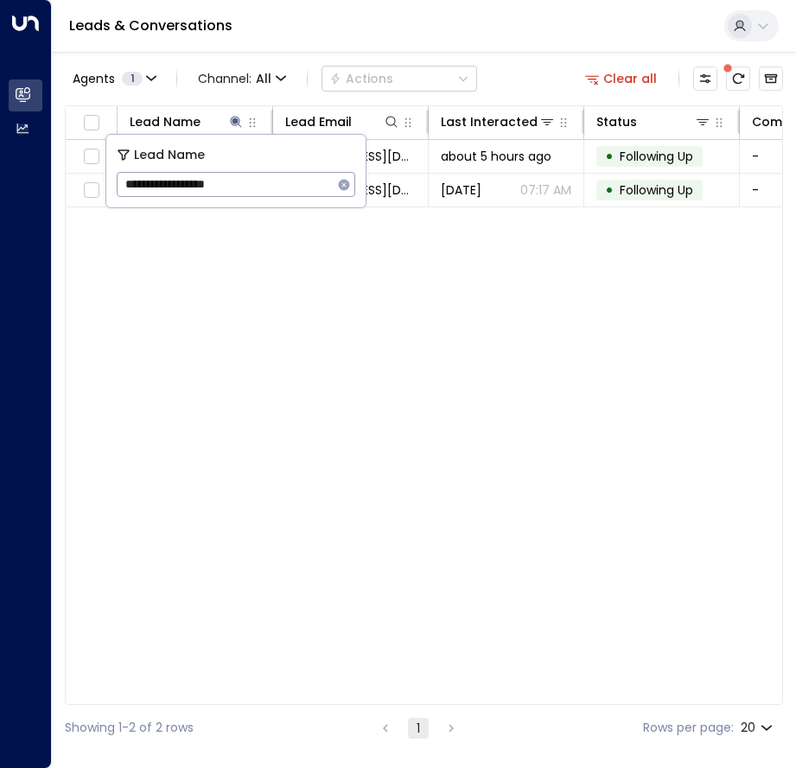 Image resolution: width=796 pixels, height=768 pixels. I want to click on span: Channel:, so click(242, 79).